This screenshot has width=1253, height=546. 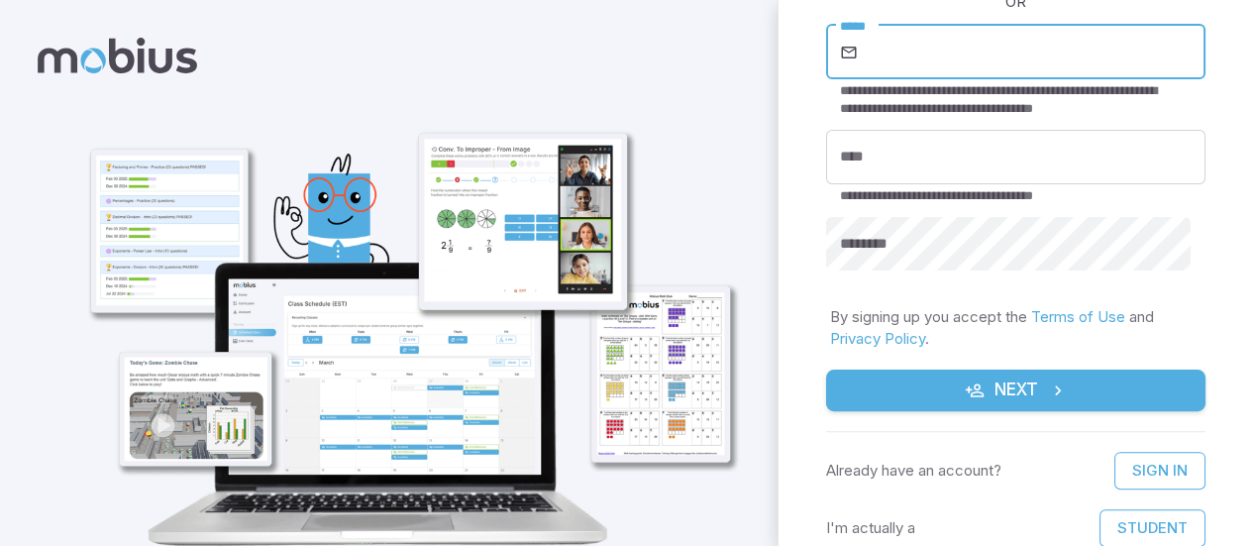 What do you see at coordinates (1015, 390) in the screenshot?
I see `button: Next` at bounding box center [1015, 390].